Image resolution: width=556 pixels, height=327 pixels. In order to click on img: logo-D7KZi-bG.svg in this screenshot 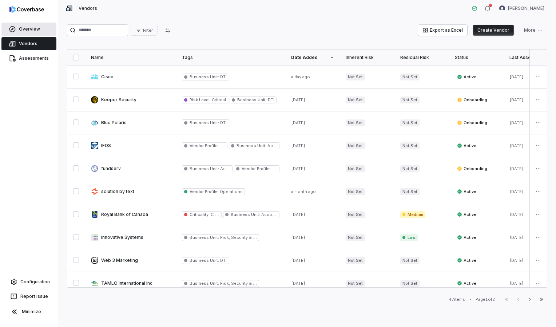, I will do `click(27, 9)`.